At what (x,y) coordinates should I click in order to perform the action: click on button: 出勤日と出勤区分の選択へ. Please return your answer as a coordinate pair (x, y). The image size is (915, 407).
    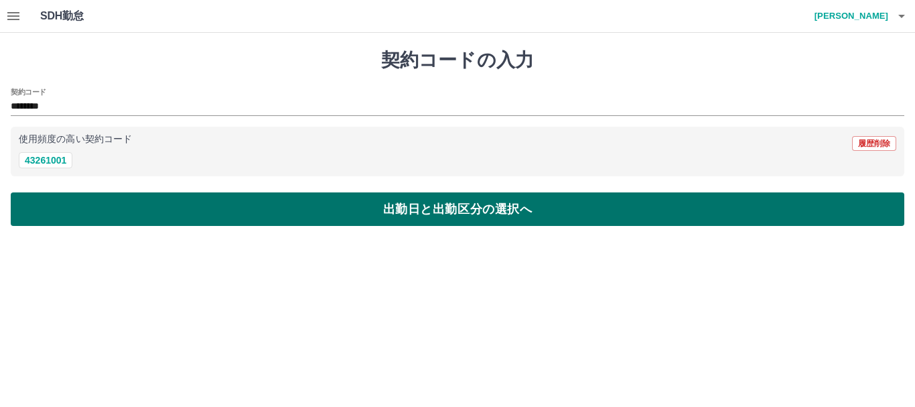
    Looking at the image, I should click on (458, 209).